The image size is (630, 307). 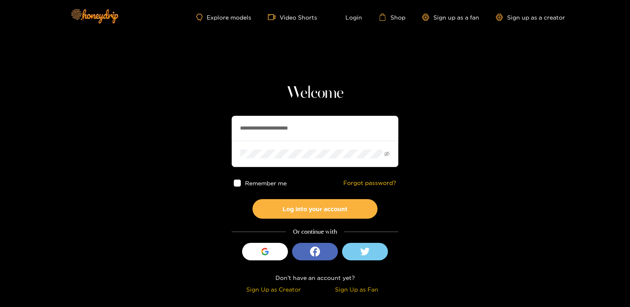 I want to click on div: Sign Up as Creator, so click(x=274, y=289).